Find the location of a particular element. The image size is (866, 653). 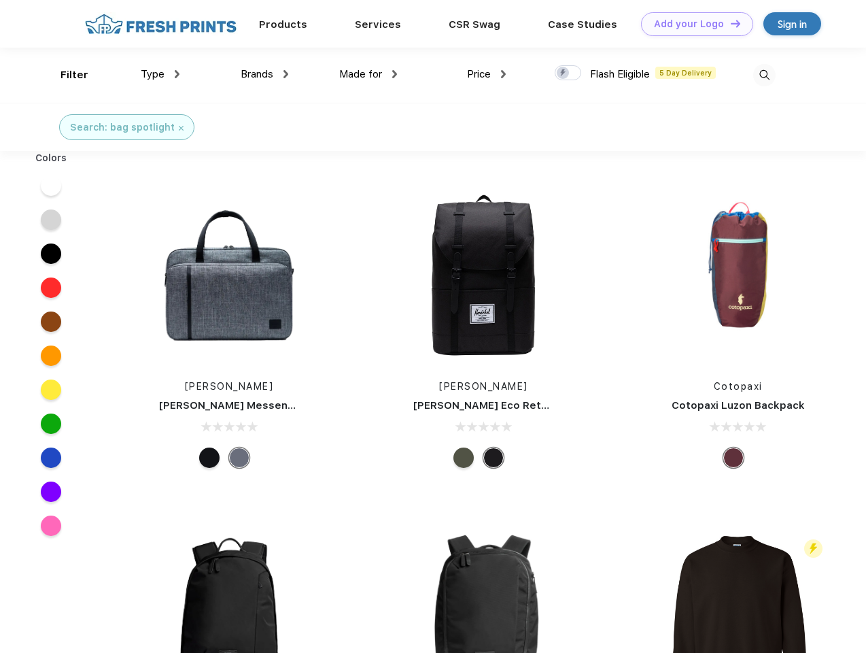

a: Cotopaxi is located at coordinates (738, 386).